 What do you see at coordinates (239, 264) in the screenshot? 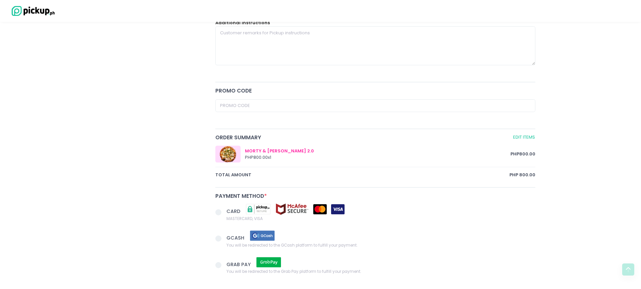
I see `span: GRAB PAY` at bounding box center [239, 264].